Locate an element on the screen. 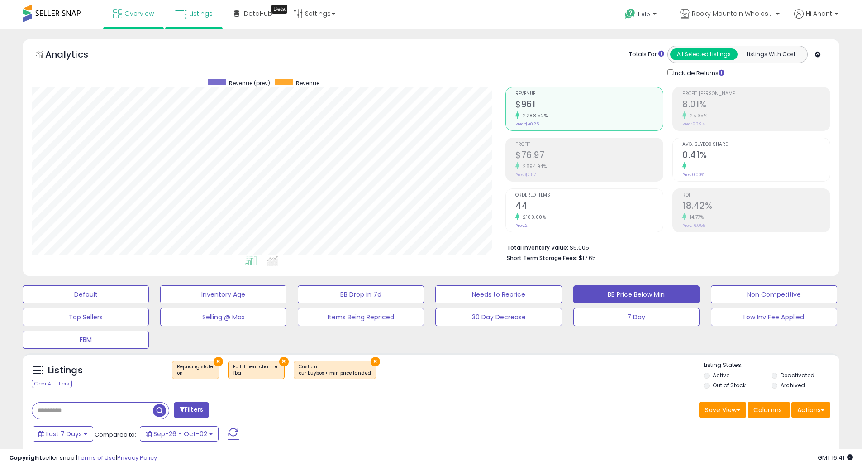  a: Help is located at coordinates (642, 15).